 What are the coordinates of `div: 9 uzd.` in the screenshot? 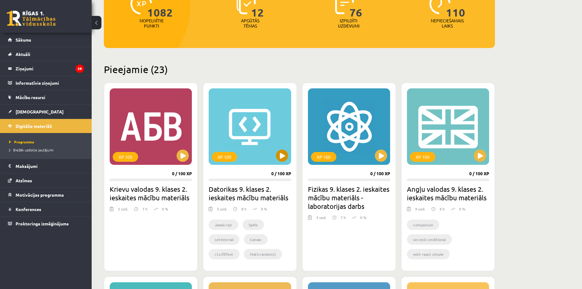 It's located at (420, 211).